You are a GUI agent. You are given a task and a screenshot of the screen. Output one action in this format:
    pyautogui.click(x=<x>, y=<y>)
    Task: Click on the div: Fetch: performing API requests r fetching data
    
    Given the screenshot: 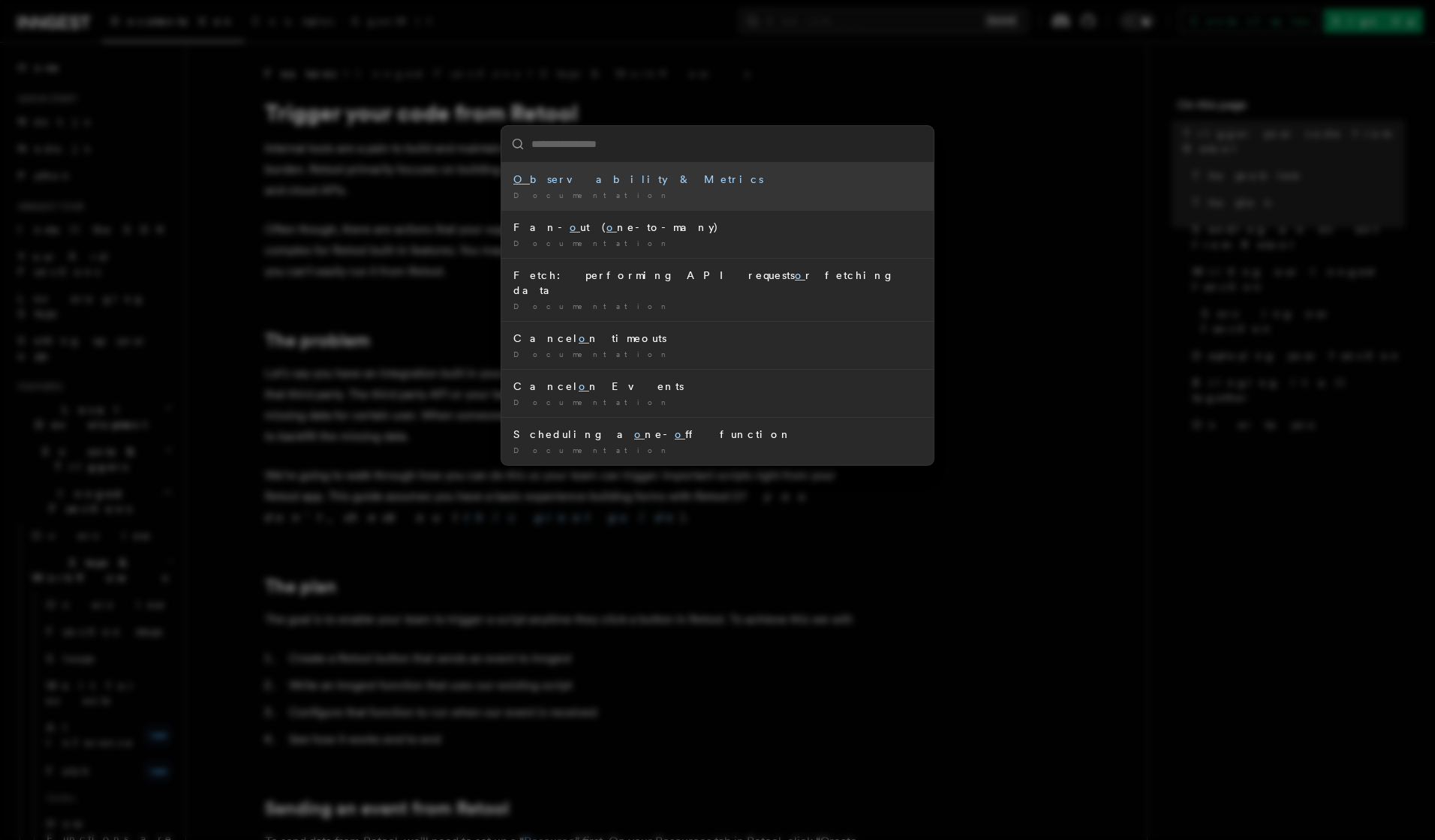 What is the action you would take?
    pyautogui.click(x=718, y=283)
    